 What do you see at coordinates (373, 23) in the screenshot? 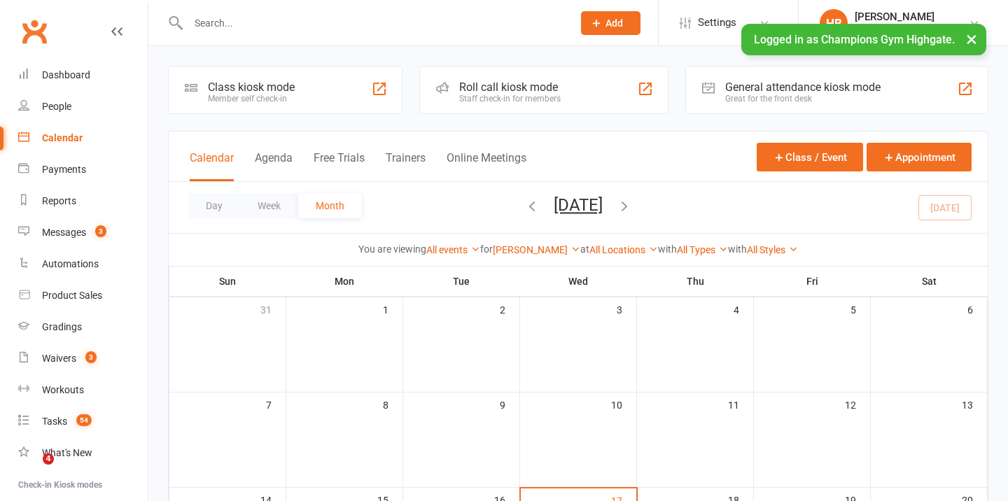
I see `input: Search...` at bounding box center [373, 23].